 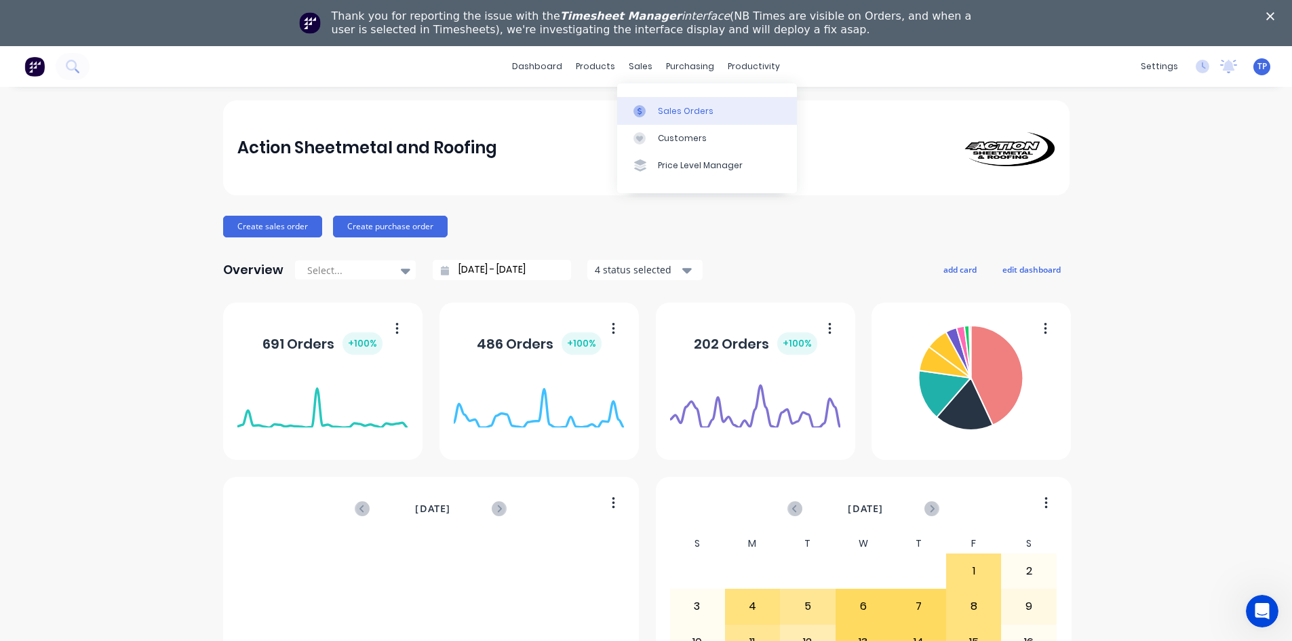 I want to click on div: 8, so click(x=974, y=606).